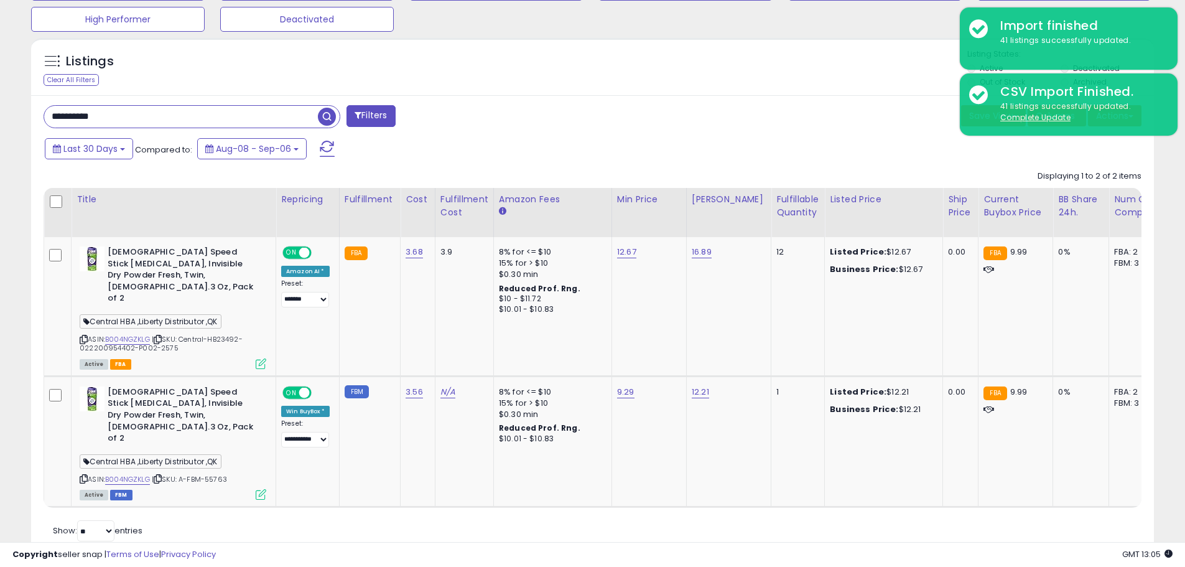  Describe the element at coordinates (702, 252) in the screenshot. I see `a: 16.89` at that location.